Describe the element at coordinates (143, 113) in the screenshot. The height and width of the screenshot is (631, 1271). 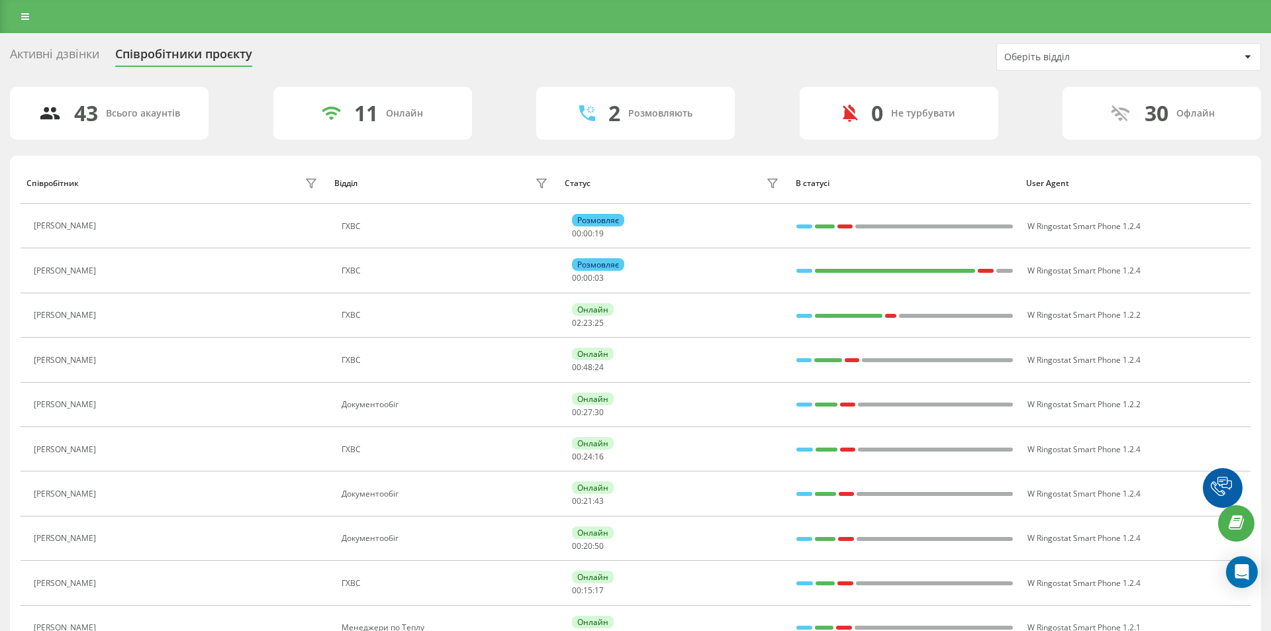
I see `div: Всього акаунтів` at that location.